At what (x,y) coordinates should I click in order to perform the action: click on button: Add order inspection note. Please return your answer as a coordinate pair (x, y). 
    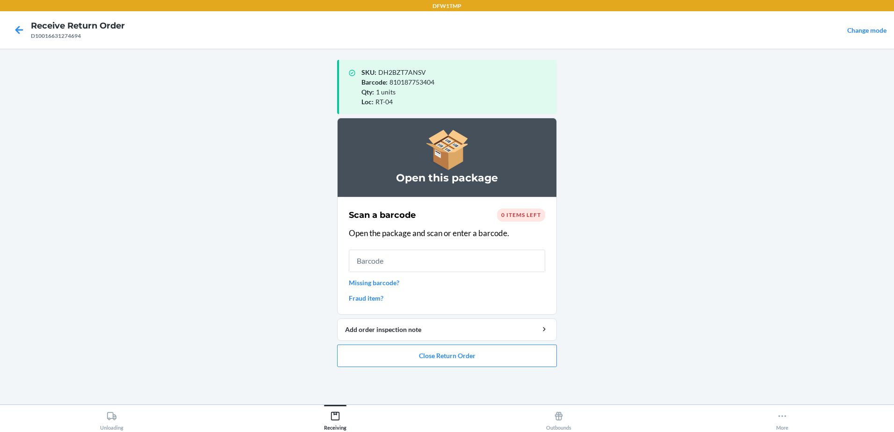
    Looking at the image, I should click on (447, 329).